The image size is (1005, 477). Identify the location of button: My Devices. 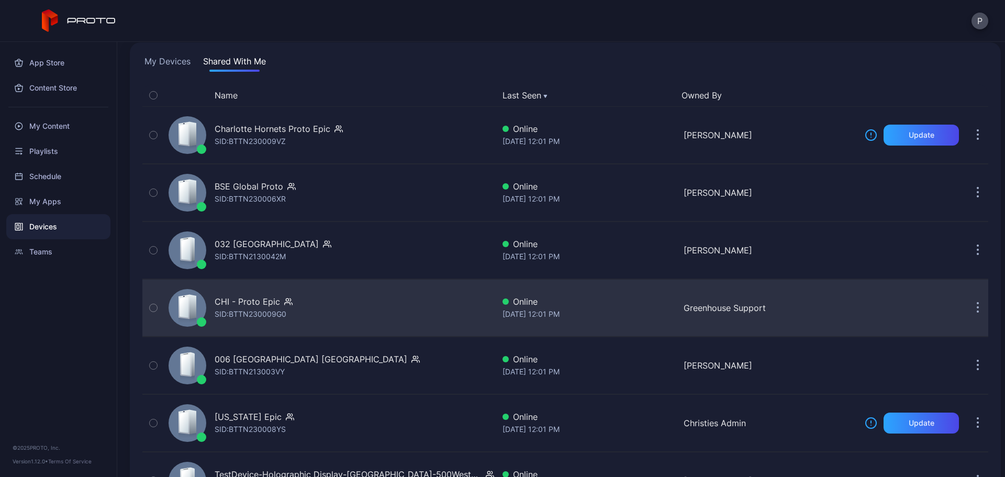
(167, 63).